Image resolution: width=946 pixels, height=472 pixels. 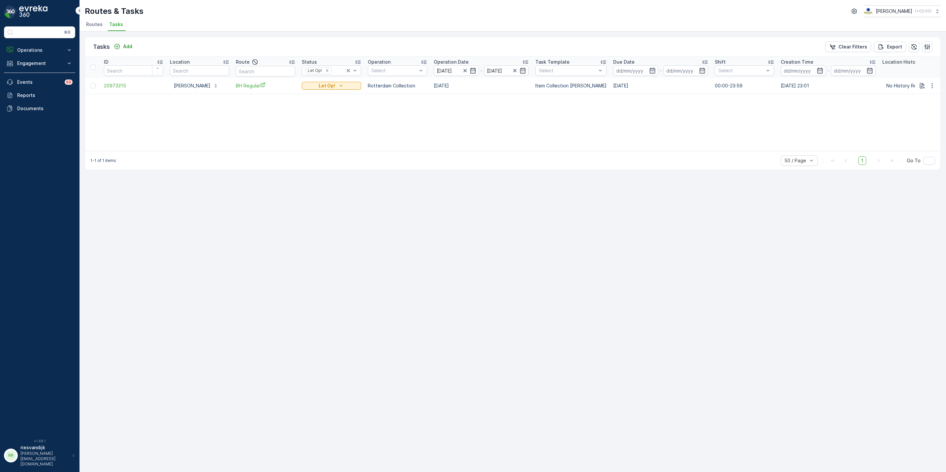 I want to click on img: basis-logo_rgb2x.png, so click(x=868, y=11).